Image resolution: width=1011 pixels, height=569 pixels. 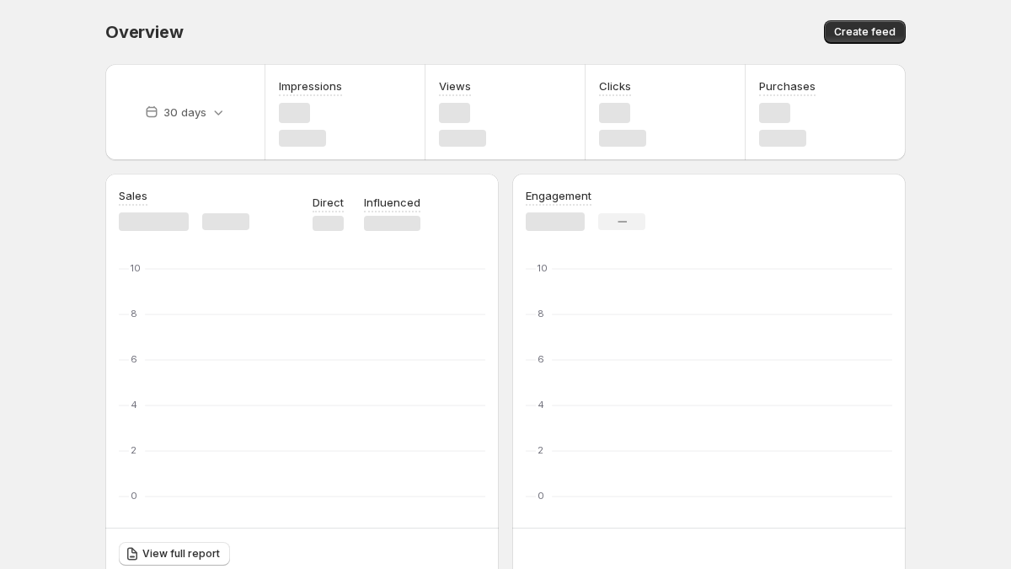 What do you see at coordinates (559, 195) in the screenshot?
I see `h3: Engagement` at bounding box center [559, 195].